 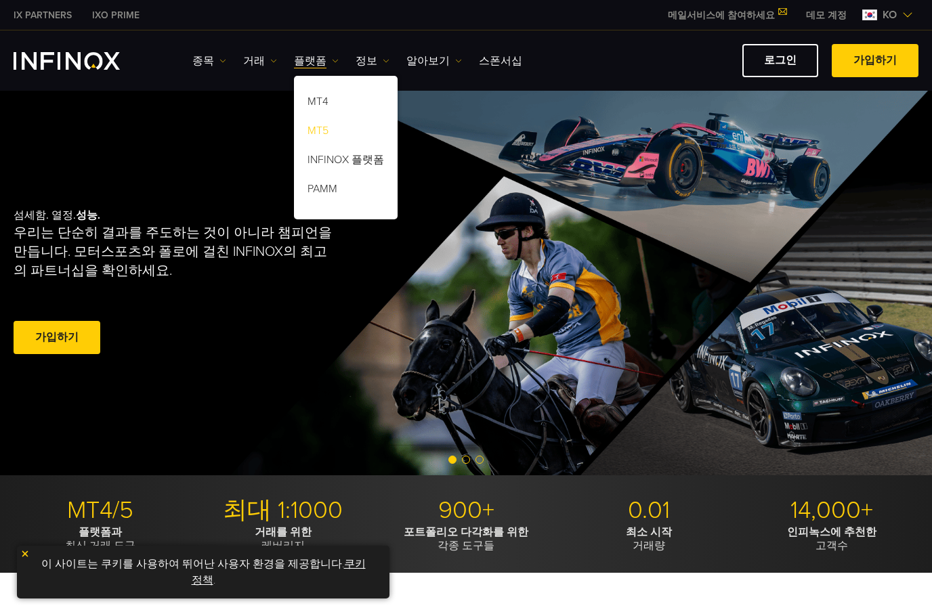 I want to click on span: Go to slide 3, so click(x=480, y=460).